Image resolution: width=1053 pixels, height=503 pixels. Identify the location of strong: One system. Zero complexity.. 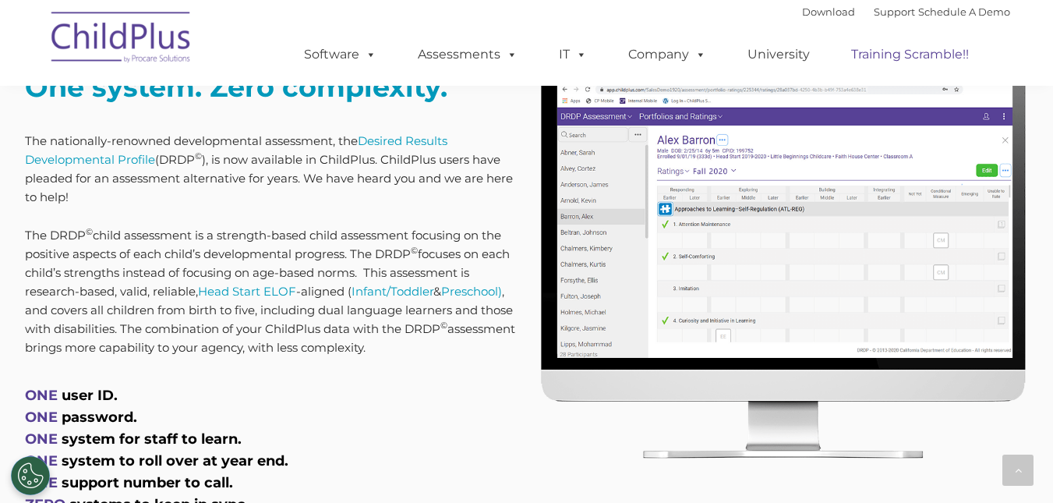
(236, 87).